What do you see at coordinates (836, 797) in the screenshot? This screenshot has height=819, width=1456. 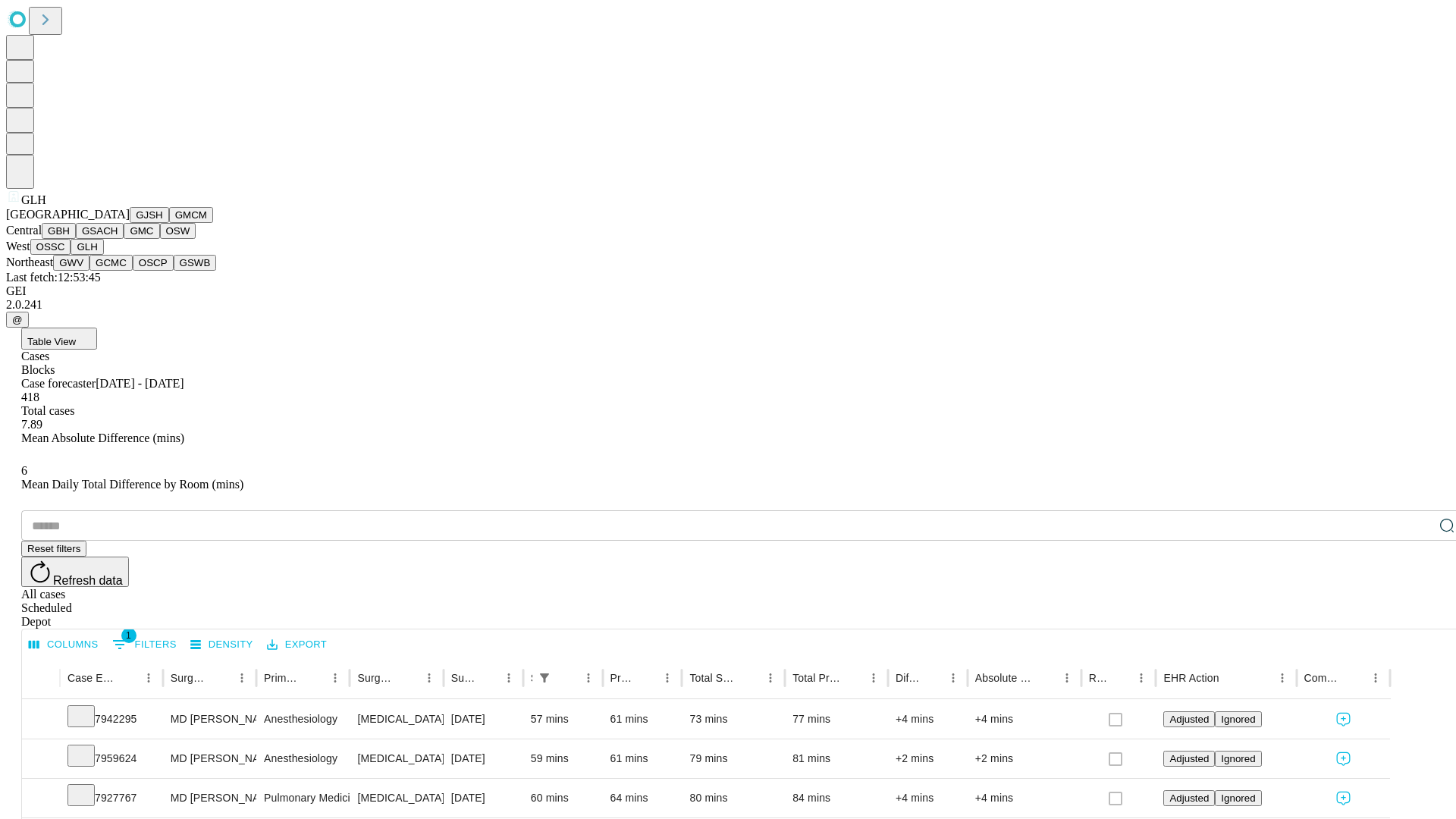 I see `div: 84 mins` at bounding box center [836, 797].